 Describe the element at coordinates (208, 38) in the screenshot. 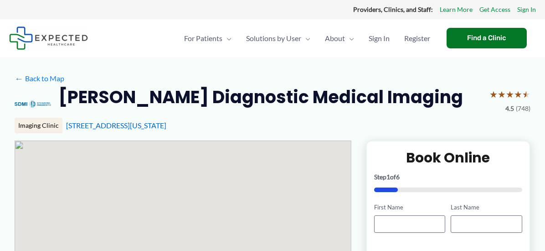

I see `a: For PatientsMenu Toggle` at that location.